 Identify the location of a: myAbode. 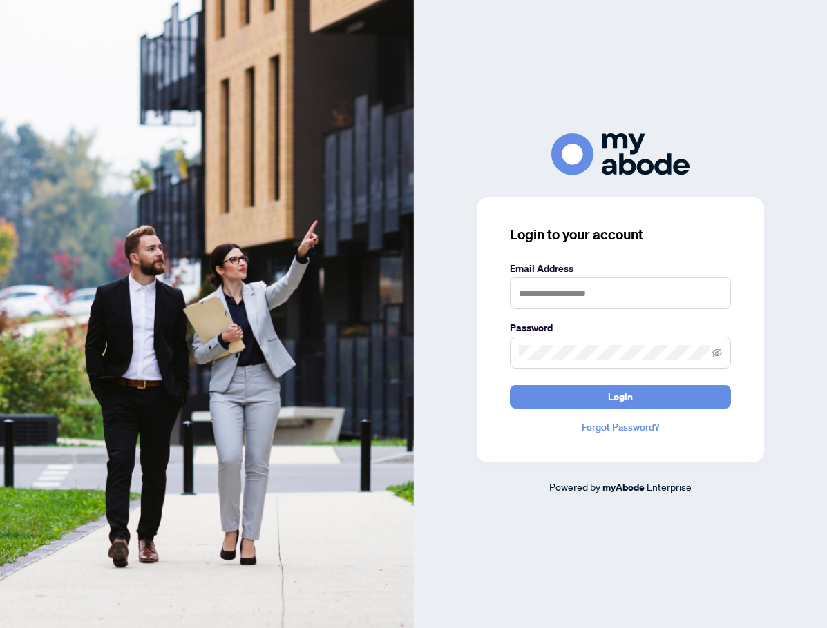
(623, 488).